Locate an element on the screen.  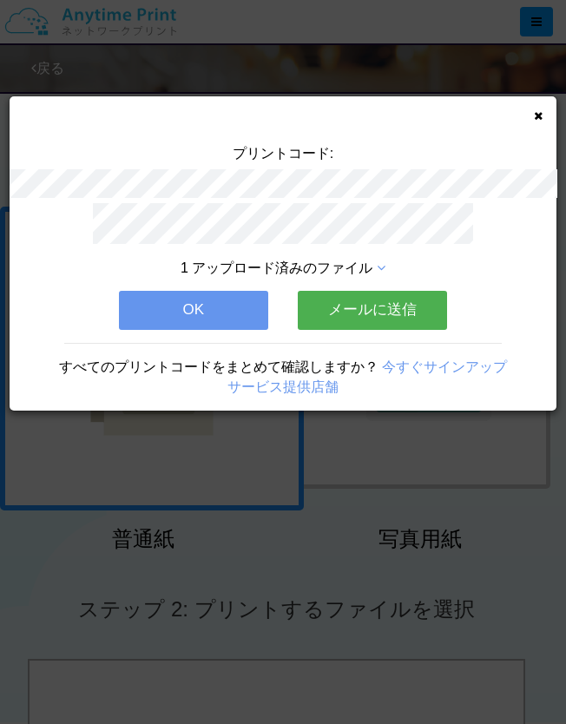
span: プリントコード: is located at coordinates (283, 153).